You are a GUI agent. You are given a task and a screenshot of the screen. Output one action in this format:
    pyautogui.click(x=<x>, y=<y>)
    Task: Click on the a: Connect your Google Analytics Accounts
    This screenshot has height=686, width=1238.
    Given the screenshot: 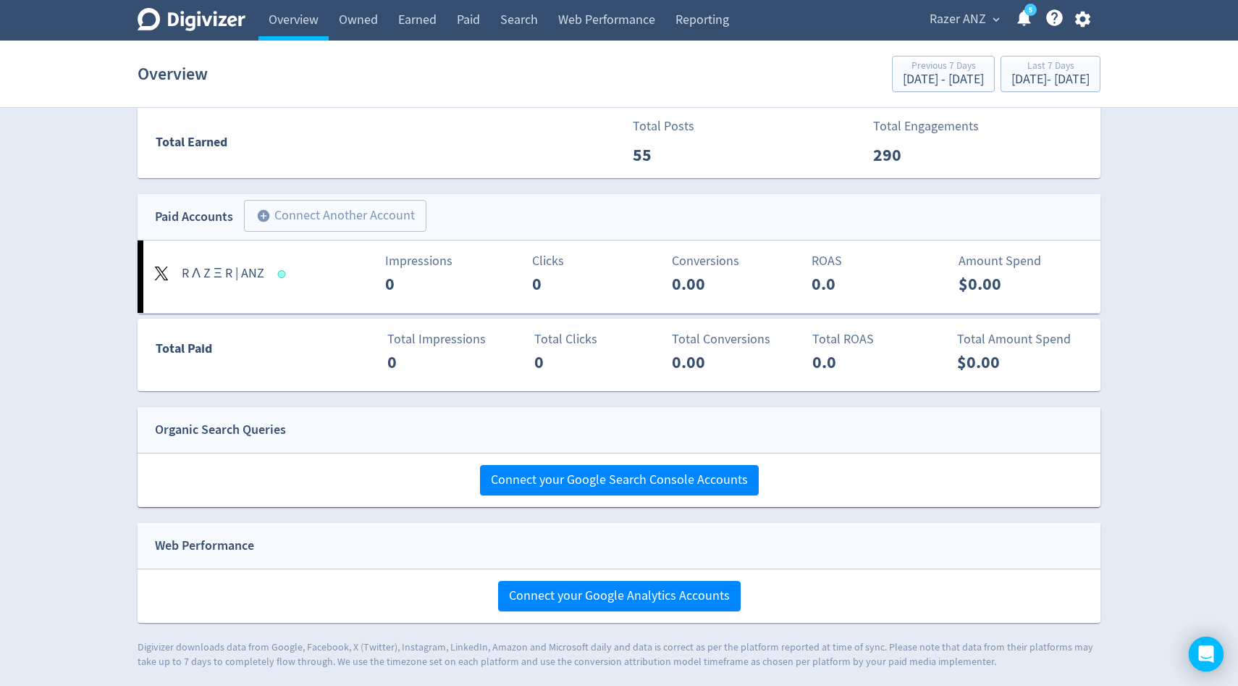 What is the action you would take?
    pyautogui.click(x=619, y=595)
    